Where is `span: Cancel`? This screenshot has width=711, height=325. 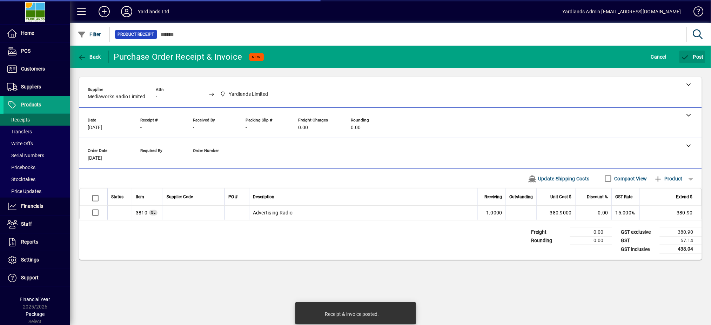 span: Cancel is located at coordinates (659, 57).